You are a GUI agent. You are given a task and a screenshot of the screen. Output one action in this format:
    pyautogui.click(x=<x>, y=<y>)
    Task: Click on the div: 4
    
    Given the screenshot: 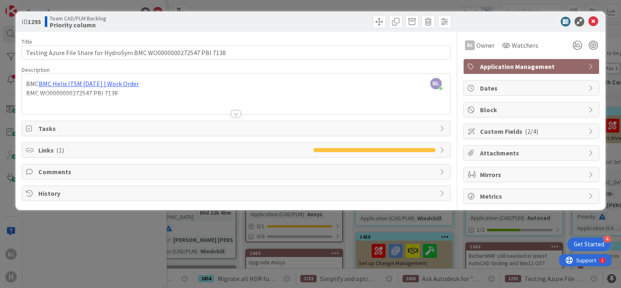 What is the action you would take?
    pyautogui.click(x=607, y=239)
    